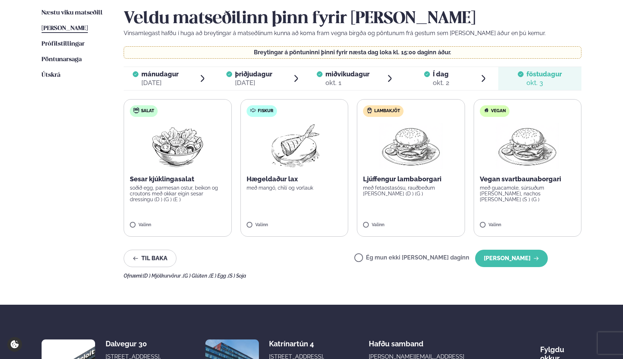 This screenshot has height=359, width=623. I want to click on span: Í dag, so click(441, 74).